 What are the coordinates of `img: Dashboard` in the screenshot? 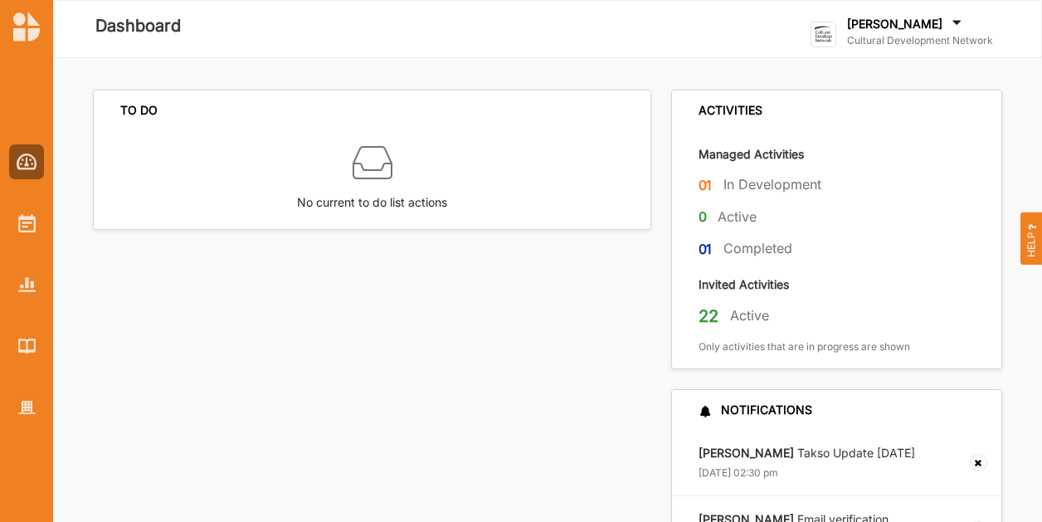 It's located at (27, 162).